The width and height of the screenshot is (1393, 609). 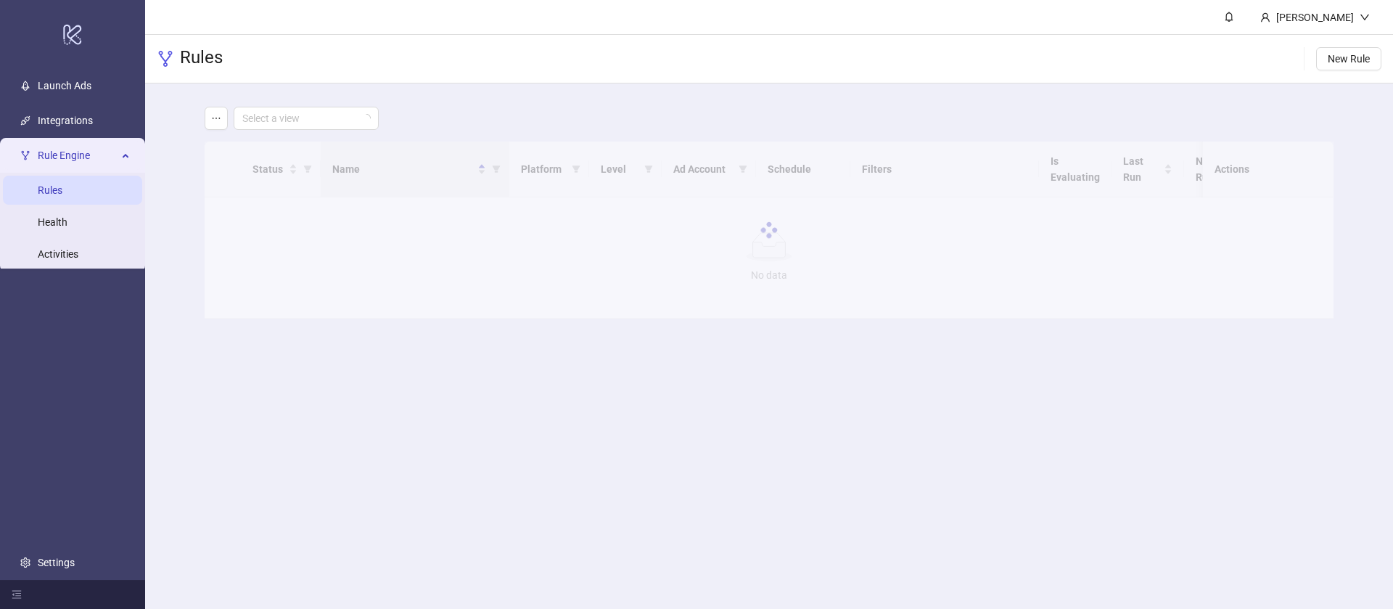 I want to click on h3: Rules, so click(x=201, y=59).